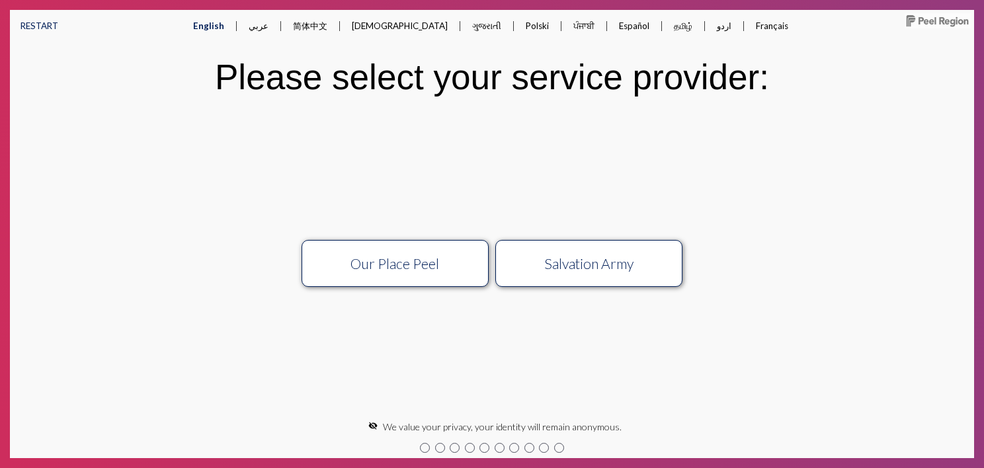 This screenshot has width=984, height=468. I want to click on div: Our Place Peel, so click(395, 264).